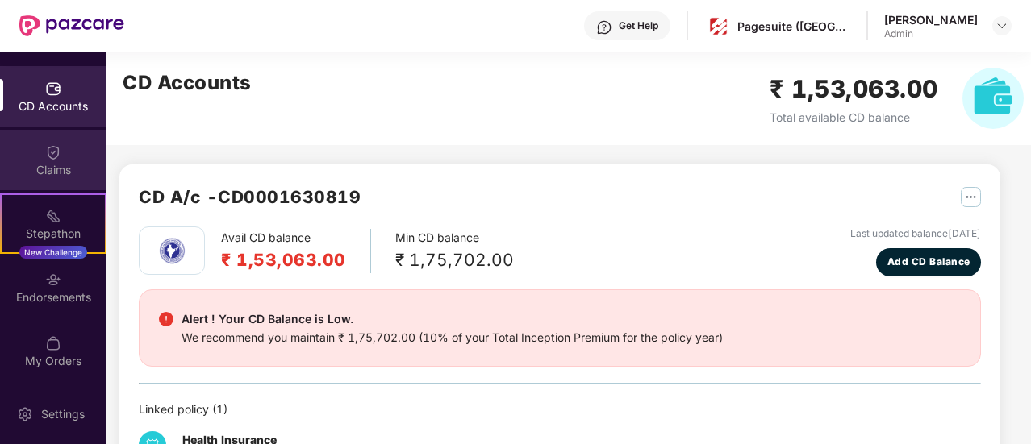 The height and width of the screenshot is (444, 1031). Describe the element at coordinates (63, 415) in the screenshot. I see `div: Settings` at that location.